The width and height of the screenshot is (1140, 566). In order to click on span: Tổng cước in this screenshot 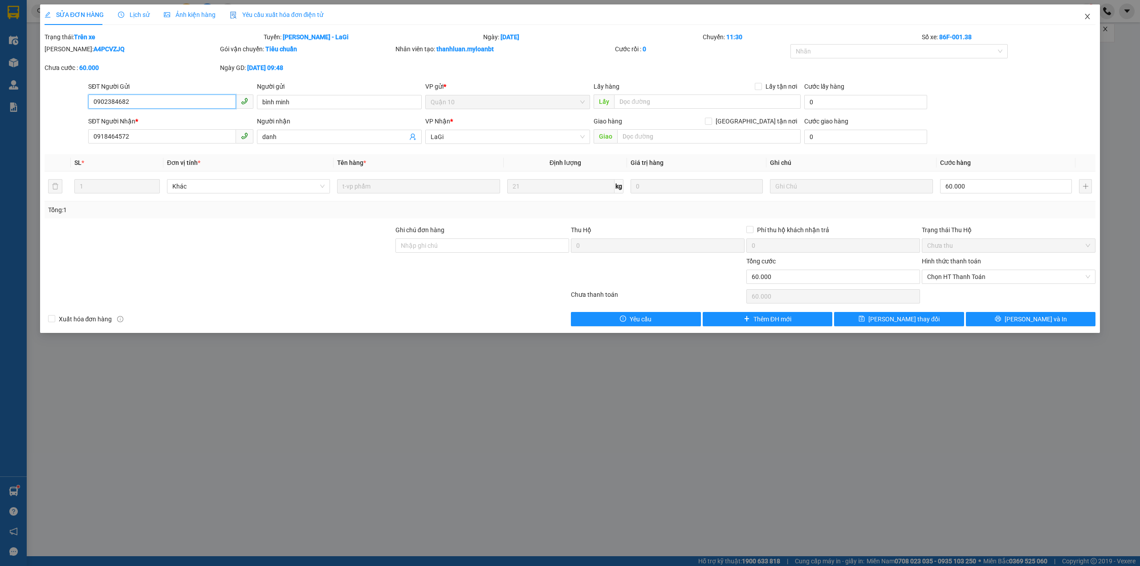, I will do `click(761, 261)`.